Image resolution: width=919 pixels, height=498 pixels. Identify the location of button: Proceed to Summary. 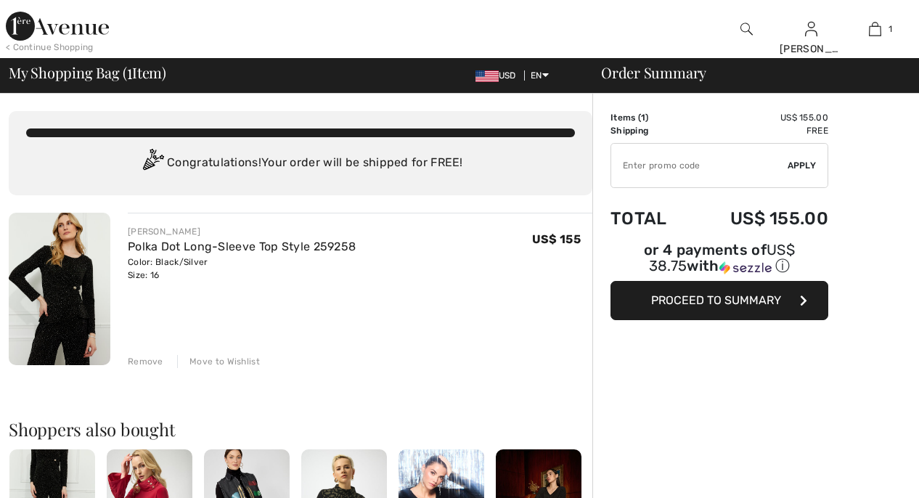
(720, 301).